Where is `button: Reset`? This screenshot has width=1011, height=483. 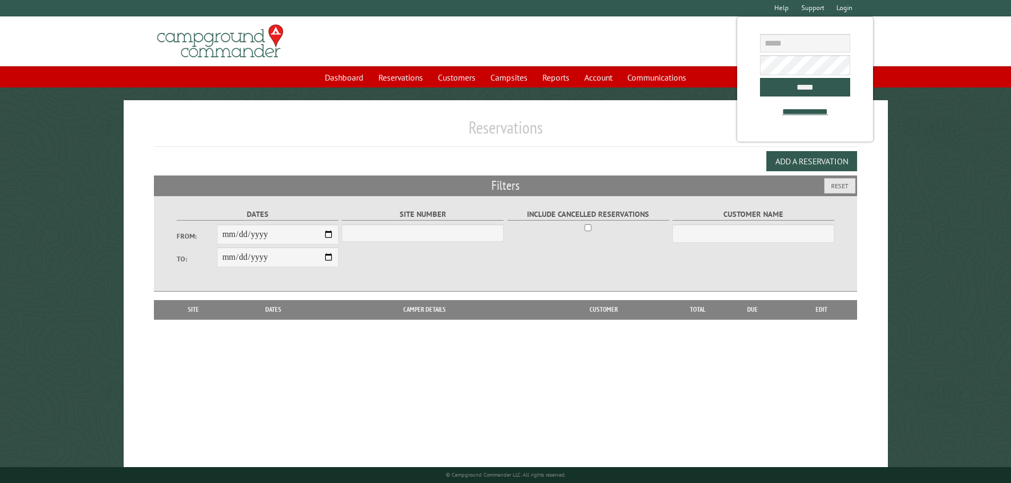 button: Reset is located at coordinates (839, 186).